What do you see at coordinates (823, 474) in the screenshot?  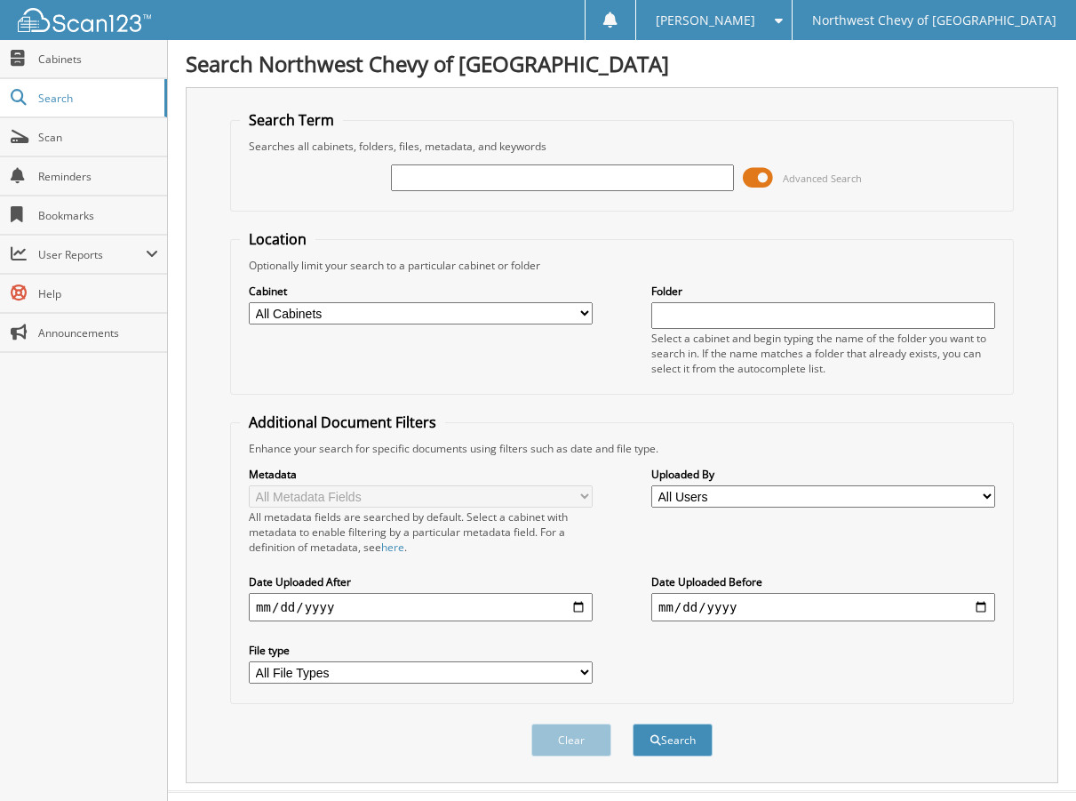 I see `label: Uploaded By` at bounding box center [823, 474].